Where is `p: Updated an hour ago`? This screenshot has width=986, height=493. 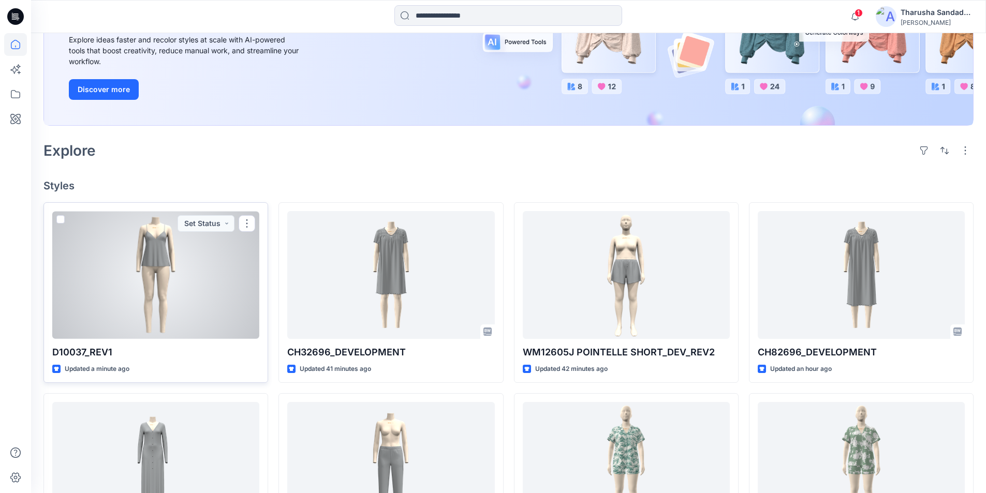 p: Updated an hour ago is located at coordinates (801, 369).